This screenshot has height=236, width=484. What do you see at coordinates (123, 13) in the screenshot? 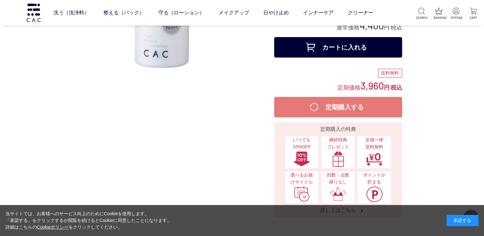
I see `a: 整える（パック）` at bounding box center [123, 13].